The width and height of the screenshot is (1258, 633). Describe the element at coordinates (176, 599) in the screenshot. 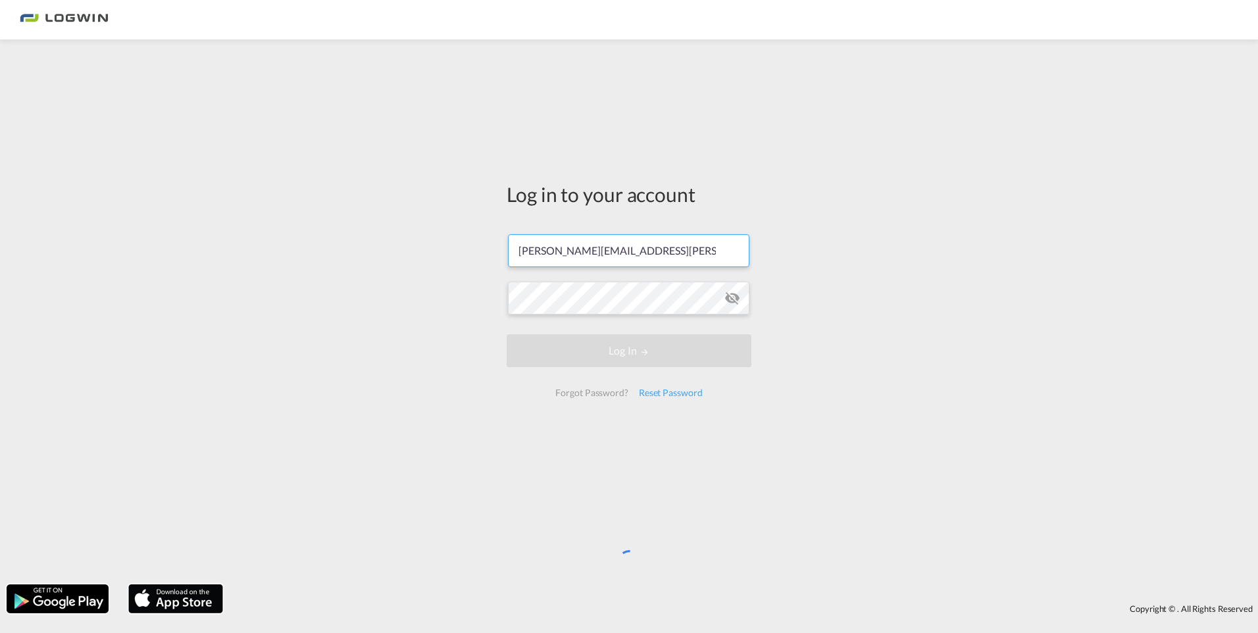

I see `img: apple.png` at that location.